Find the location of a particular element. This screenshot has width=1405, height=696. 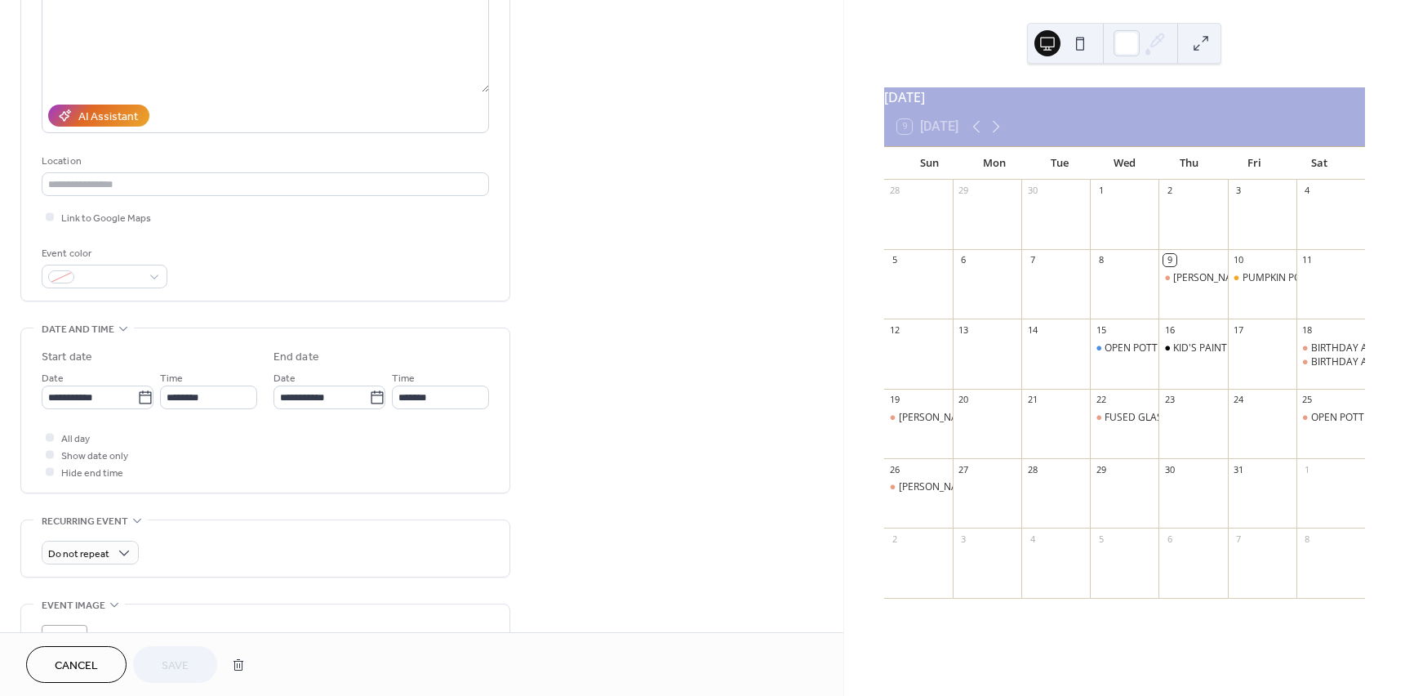

span: Date and time is located at coordinates (78, 329).